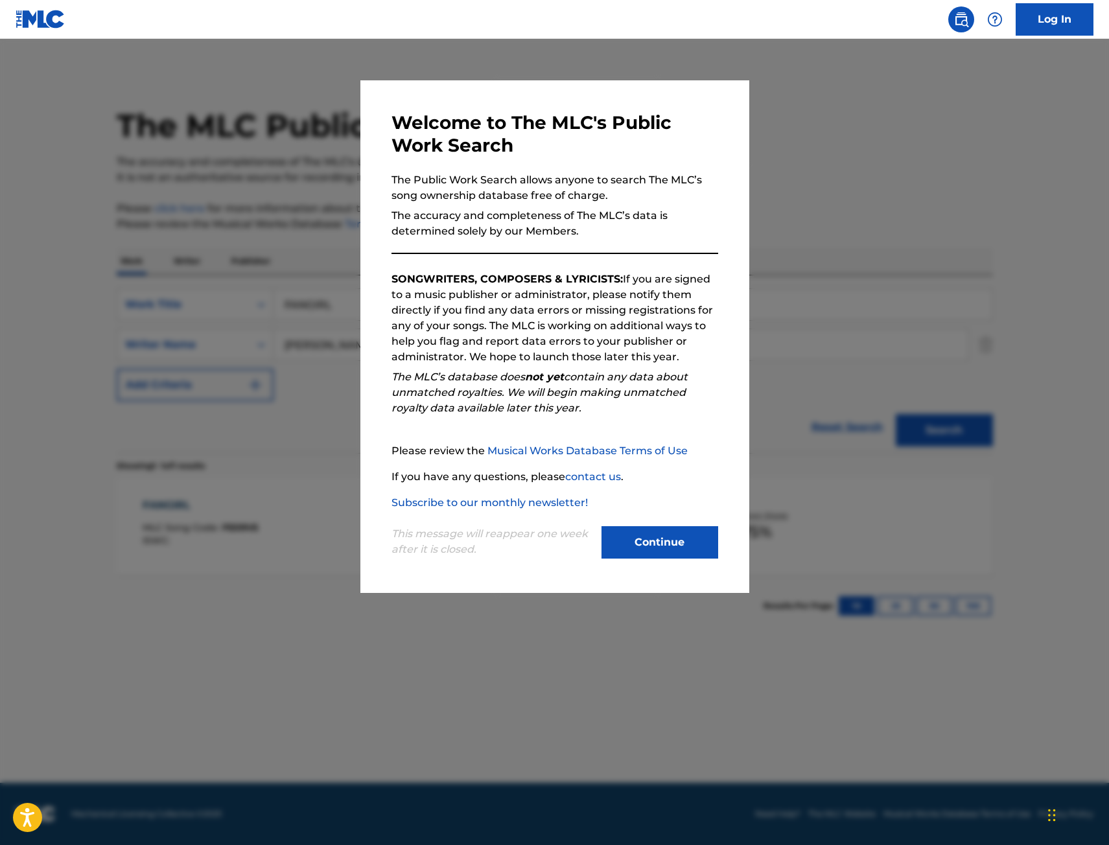 The width and height of the screenshot is (1109, 845). What do you see at coordinates (539, 392) in the screenshot?
I see `em: The MLC’s database does contain any data about unmatched royalties. We will begin making unmatche...` at bounding box center [539, 392].